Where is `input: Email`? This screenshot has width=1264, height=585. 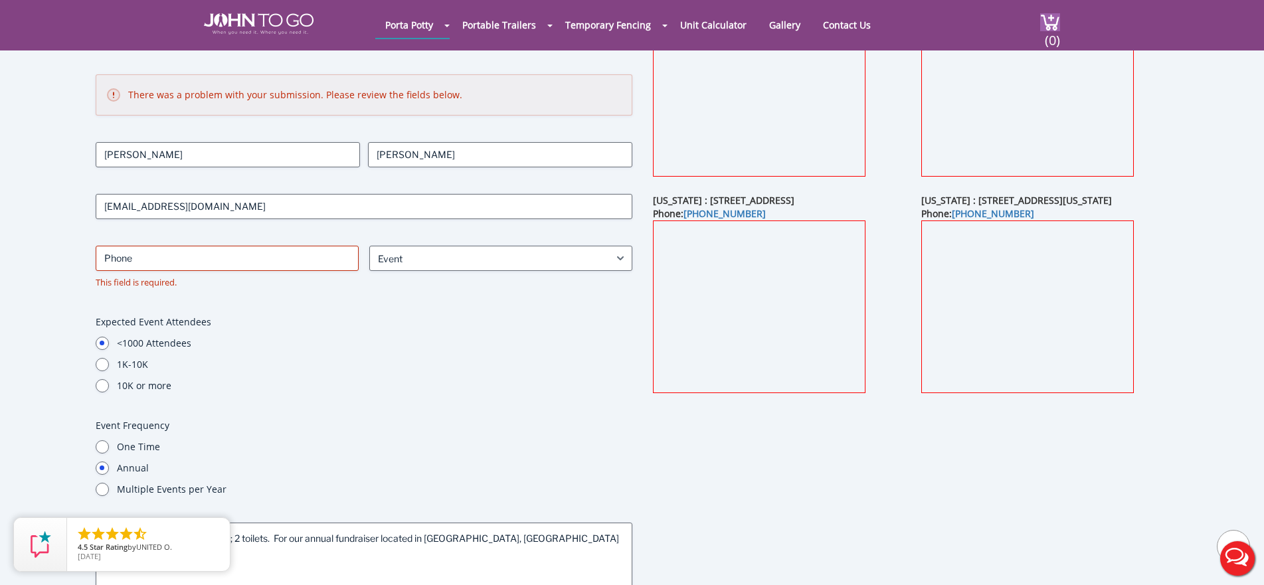
input: Email is located at coordinates (364, 207).